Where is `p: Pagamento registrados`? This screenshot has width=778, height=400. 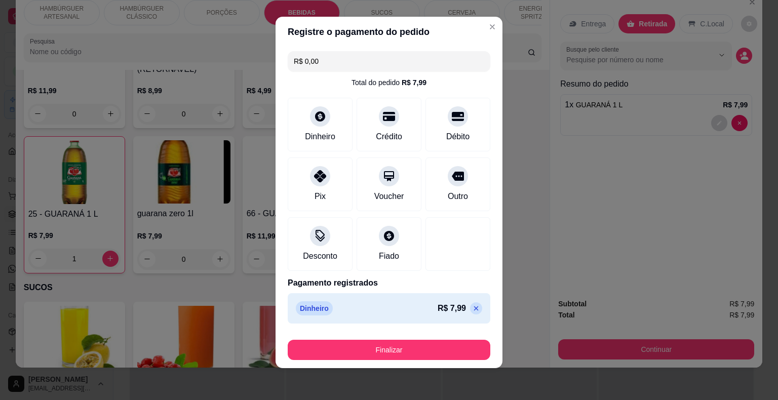
p: Pagamento registrados is located at coordinates (389, 283).